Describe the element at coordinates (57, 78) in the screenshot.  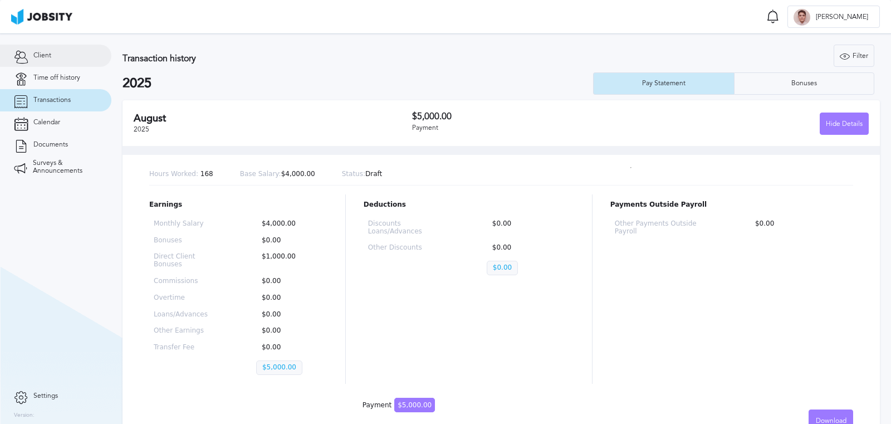
I see `span: Time off history` at that location.